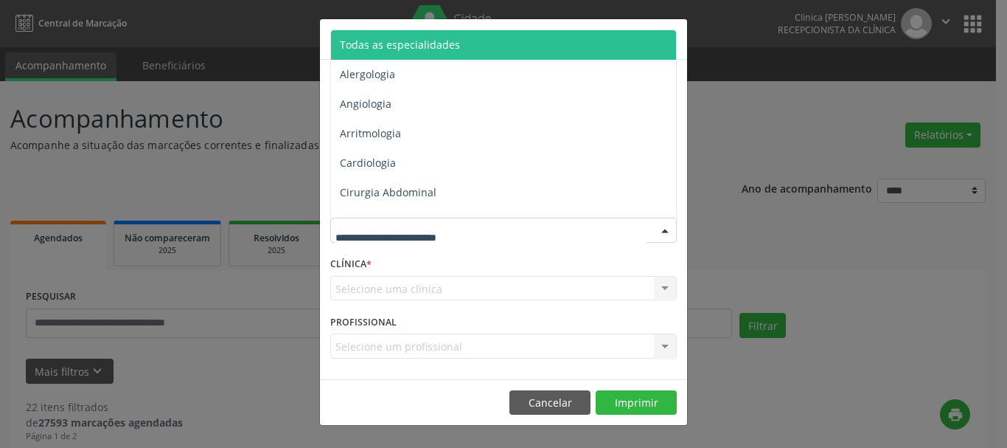 This screenshot has height=448, width=1007. I want to click on span: Angiologia, so click(366, 103).